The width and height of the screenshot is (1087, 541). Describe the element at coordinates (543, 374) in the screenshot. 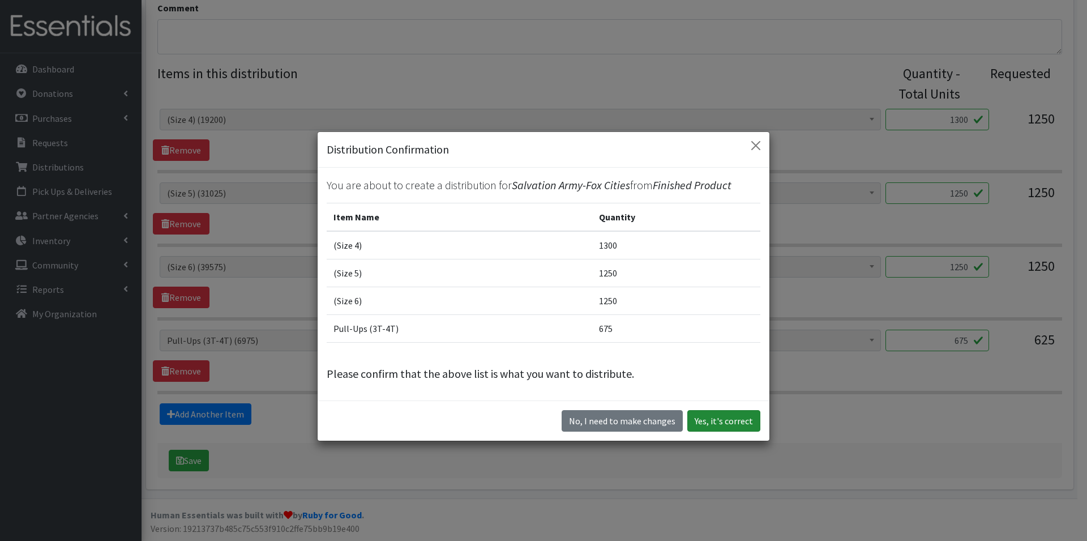

I see `p: Please confirm that the above list is what you want to distribute.` at that location.